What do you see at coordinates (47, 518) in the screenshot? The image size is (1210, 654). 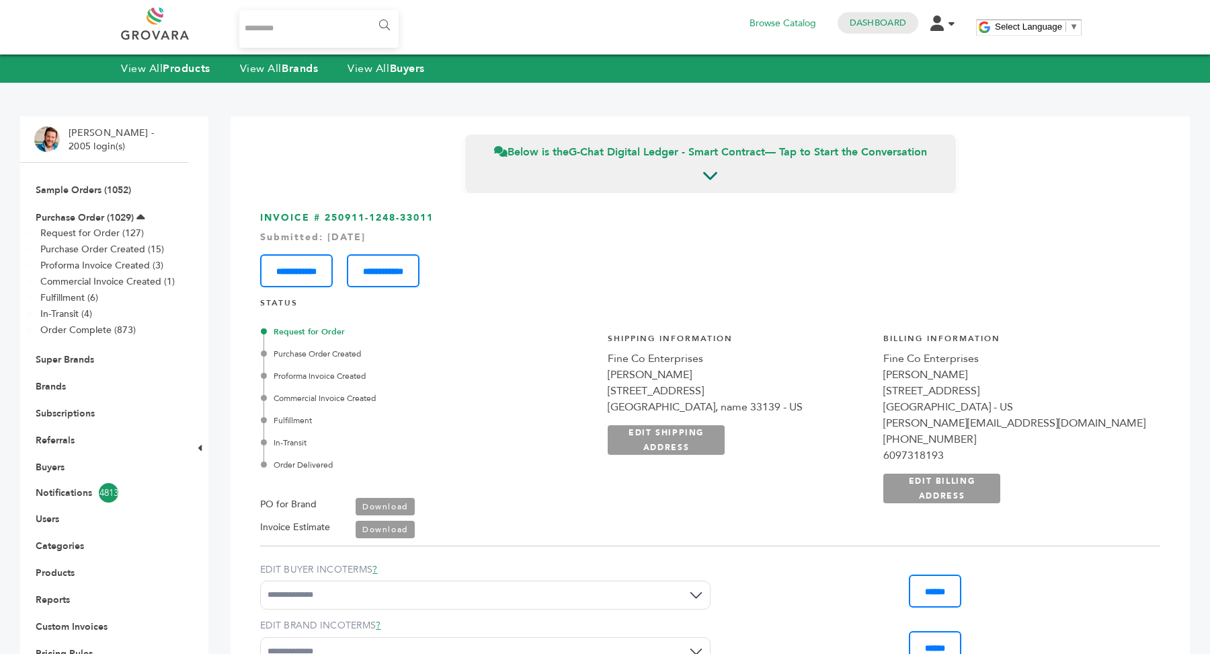 I see `a: Users` at bounding box center [47, 518].